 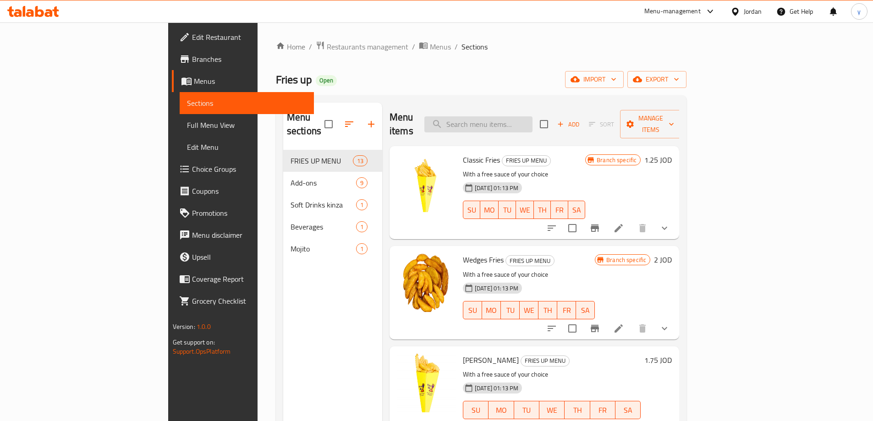 What do you see at coordinates (333, 227) in the screenshot?
I see `div: Beverages1` at bounding box center [333, 227].